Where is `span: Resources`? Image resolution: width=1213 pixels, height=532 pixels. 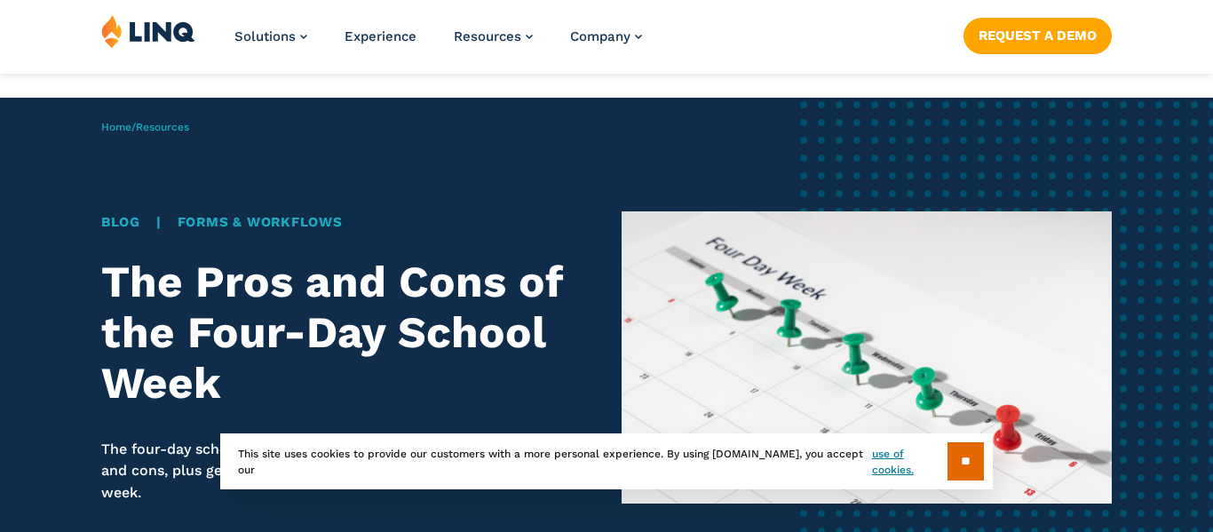
span: Resources is located at coordinates (488, 36).